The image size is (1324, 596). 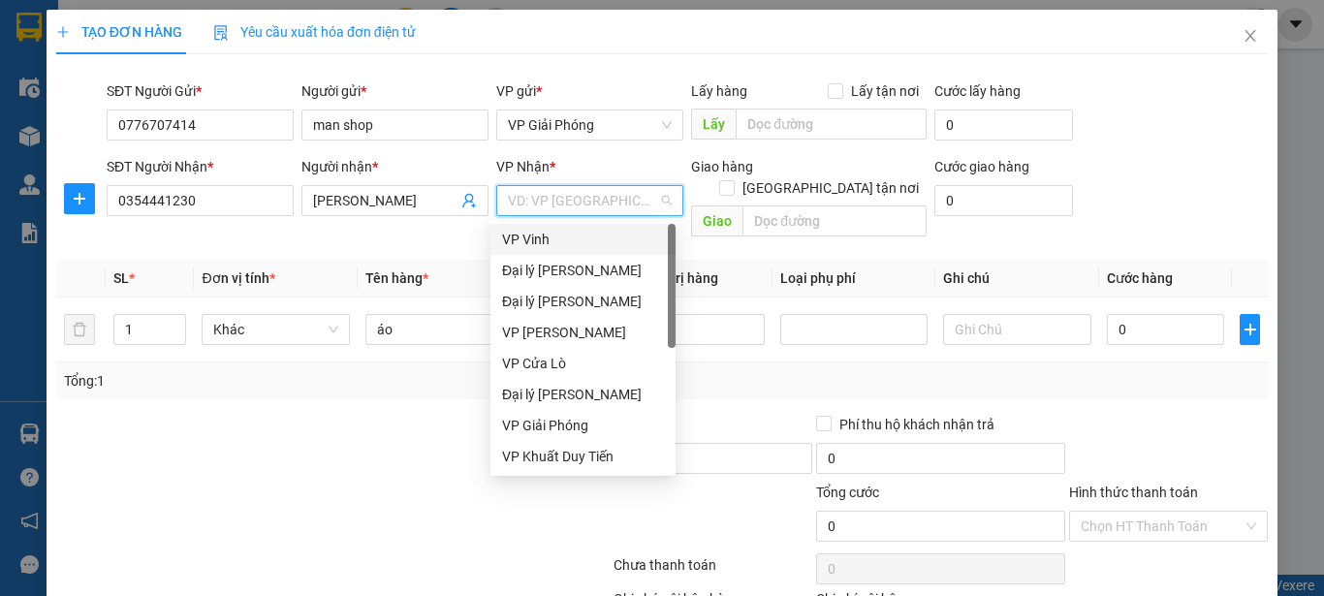 What do you see at coordinates (713, 124) in the screenshot?
I see `span: Lấy` at bounding box center [713, 124].